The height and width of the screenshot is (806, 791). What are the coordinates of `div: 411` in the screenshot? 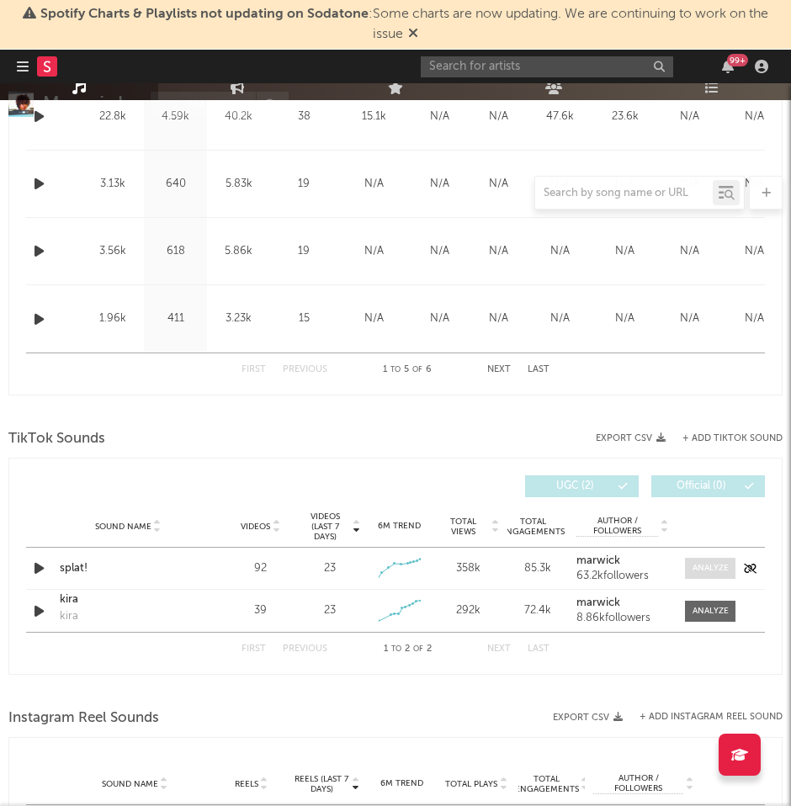 It's located at (175, 319).